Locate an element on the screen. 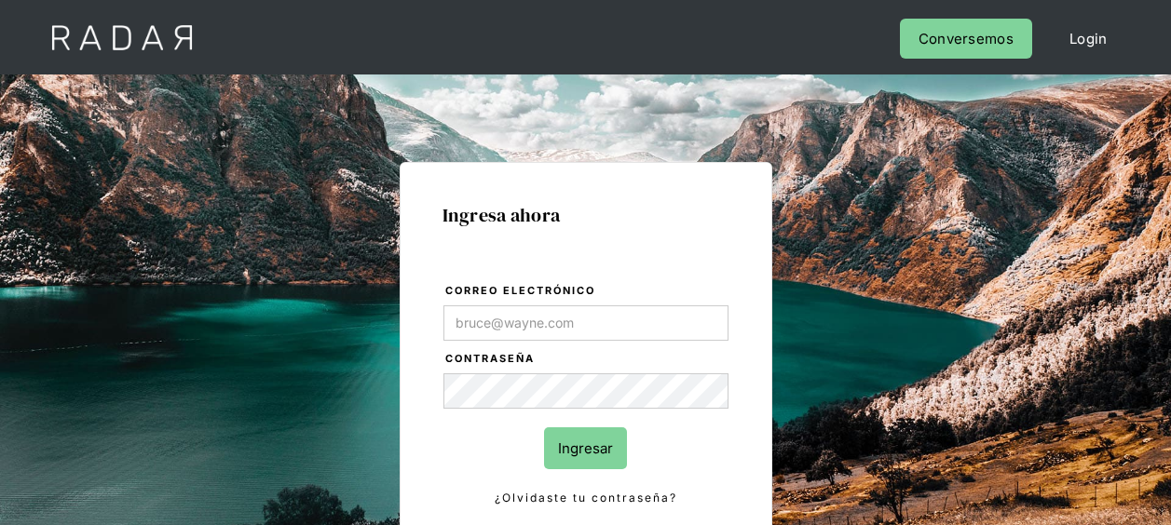 The width and height of the screenshot is (1171, 525). a: Login is located at coordinates (1088, 38).